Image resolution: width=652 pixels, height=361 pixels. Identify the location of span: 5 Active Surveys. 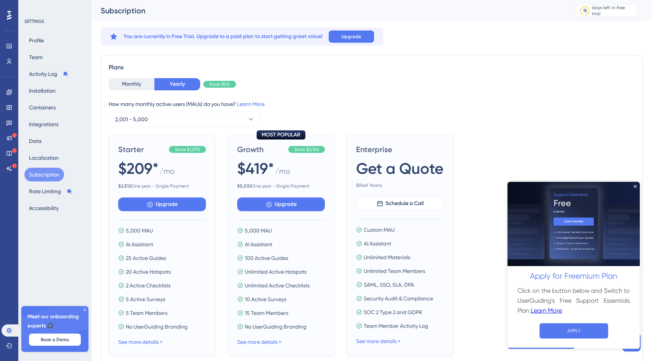
(145, 299).